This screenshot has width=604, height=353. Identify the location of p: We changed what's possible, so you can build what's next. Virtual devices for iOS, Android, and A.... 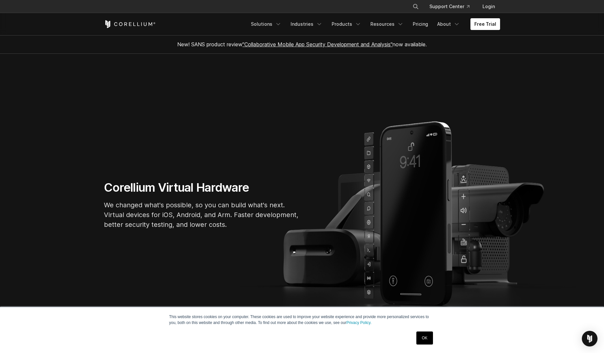
(202, 215).